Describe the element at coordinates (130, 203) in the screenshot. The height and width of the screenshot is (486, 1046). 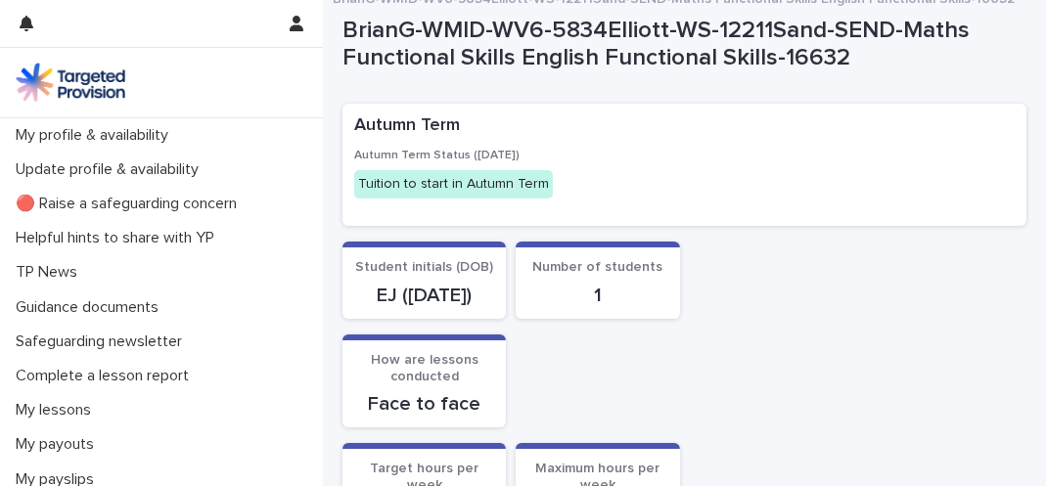
I see `p: 🔴 Raise a safeguarding concern` at that location.